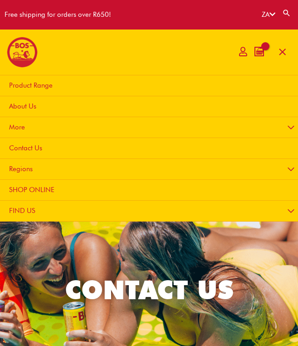 The width and height of the screenshot is (298, 346). What do you see at coordinates (22, 52) in the screenshot?
I see `img: BOS logo finals-200px` at bounding box center [22, 52].